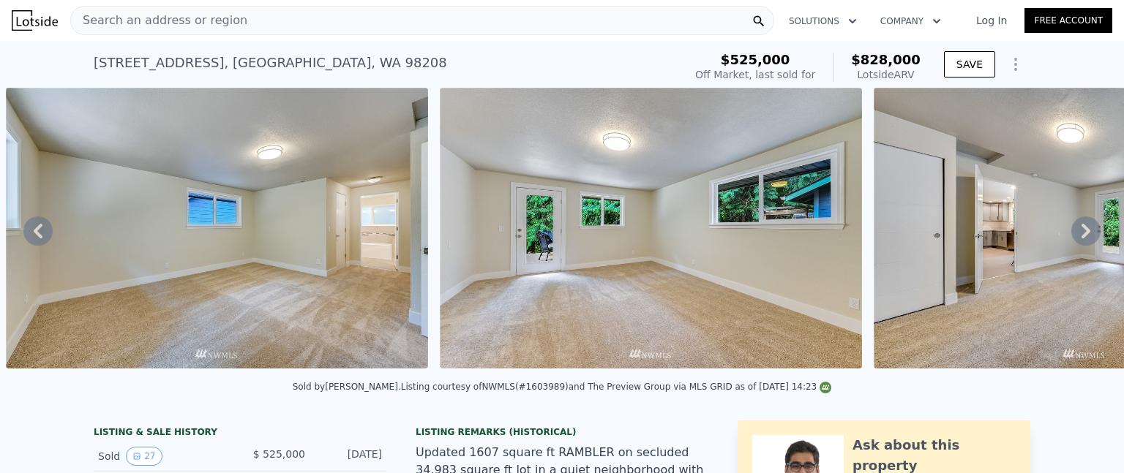 Image resolution: width=1124 pixels, height=473 pixels. What do you see at coordinates (991, 20) in the screenshot?
I see `a: Log In` at bounding box center [991, 20].